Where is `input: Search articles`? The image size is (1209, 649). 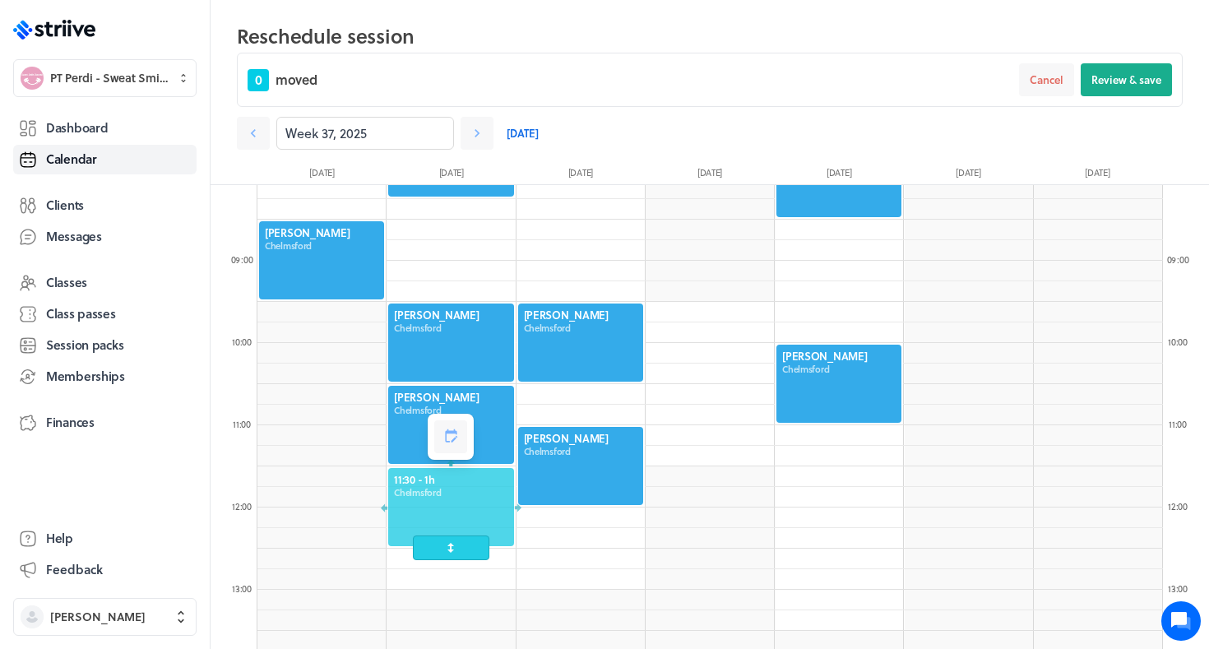 input: Search articles is located at coordinates (170, 299).